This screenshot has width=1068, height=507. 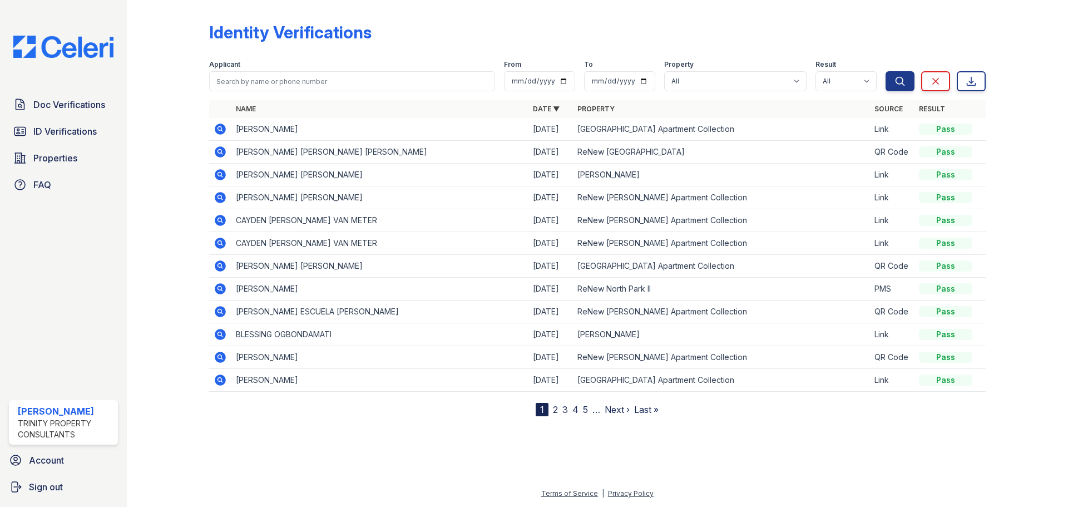 I want to click on a: Date ▼, so click(x=546, y=108).